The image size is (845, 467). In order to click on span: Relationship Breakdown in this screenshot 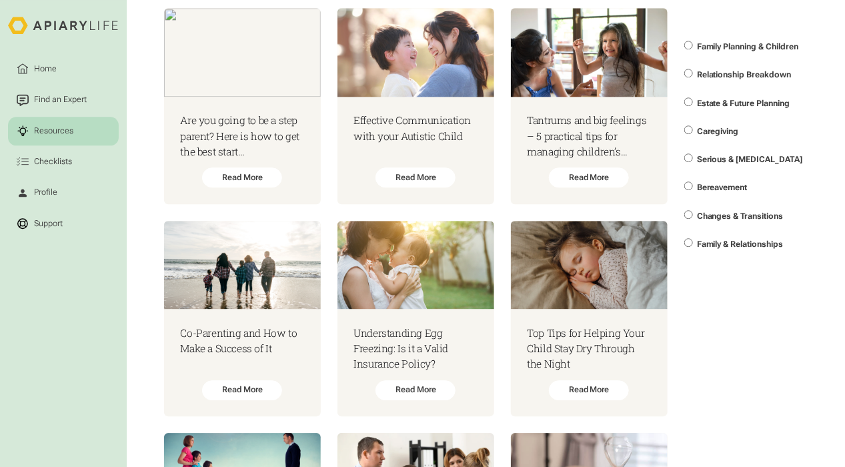, I will do `click(745, 75)`.